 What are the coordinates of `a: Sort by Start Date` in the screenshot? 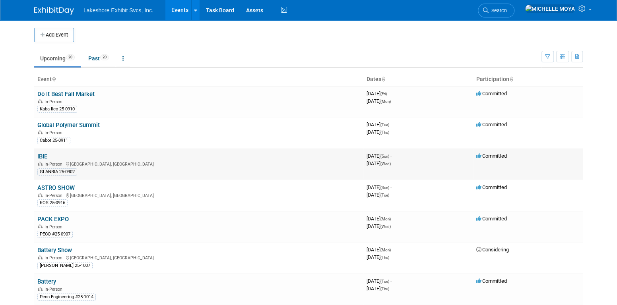 It's located at (383, 79).